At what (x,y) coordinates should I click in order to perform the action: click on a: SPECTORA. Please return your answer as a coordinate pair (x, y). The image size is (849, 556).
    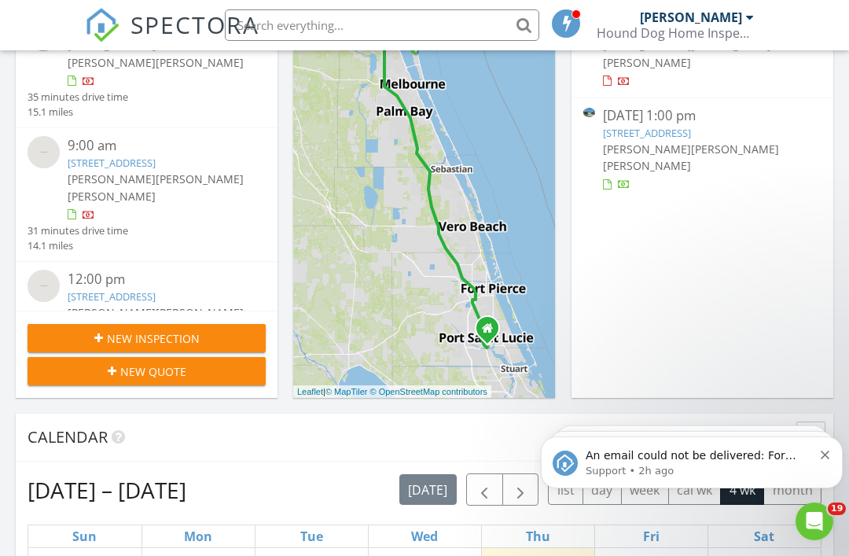
    Looking at the image, I should click on (172, 38).